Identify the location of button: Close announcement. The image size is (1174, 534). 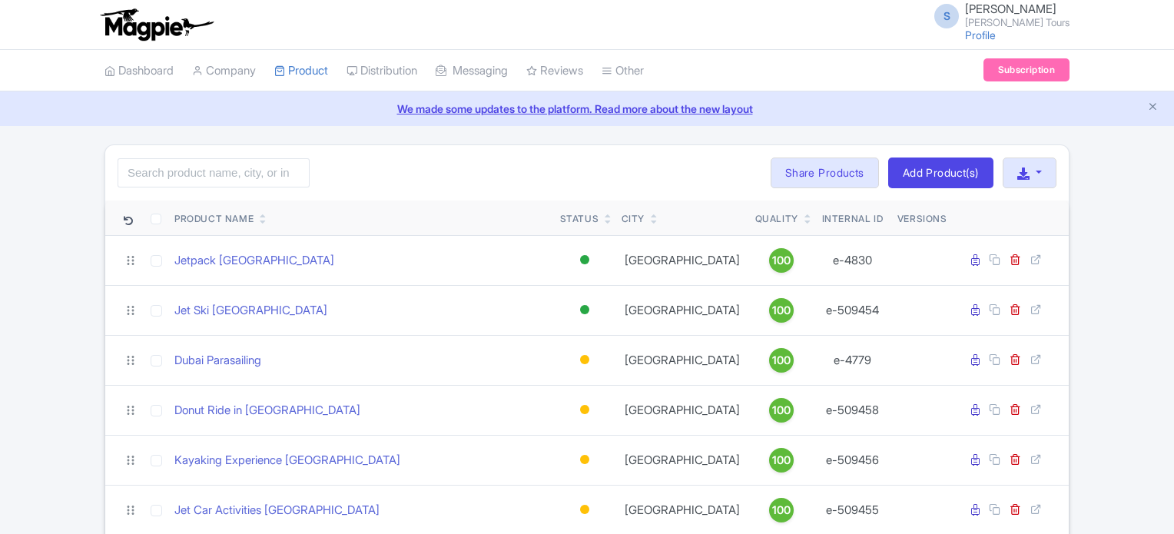
(1153, 108).